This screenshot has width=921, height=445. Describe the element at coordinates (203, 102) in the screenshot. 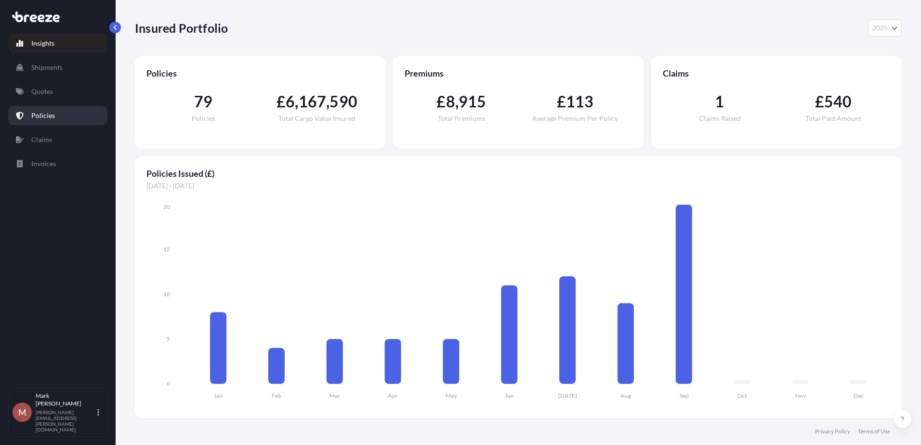

I see `span: 79` at that location.